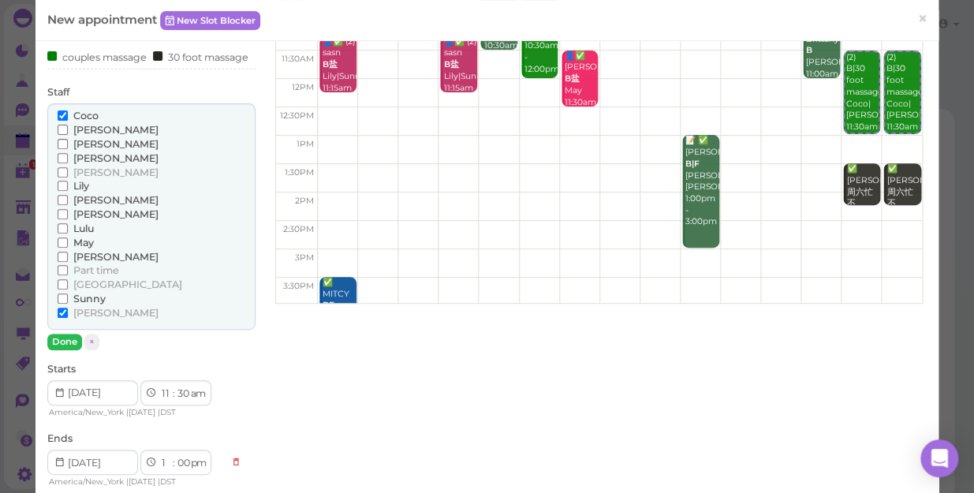  I want to click on input: Coco, so click(62, 115).